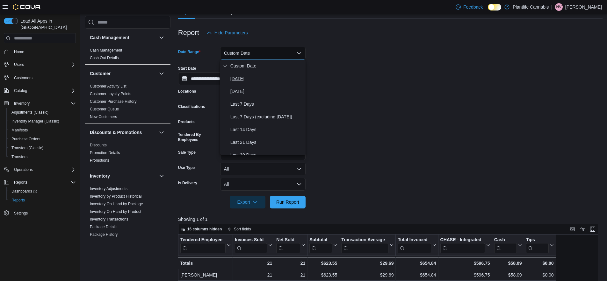 This screenshot has height=281, width=607. I want to click on button: Cash Management, so click(162, 38).